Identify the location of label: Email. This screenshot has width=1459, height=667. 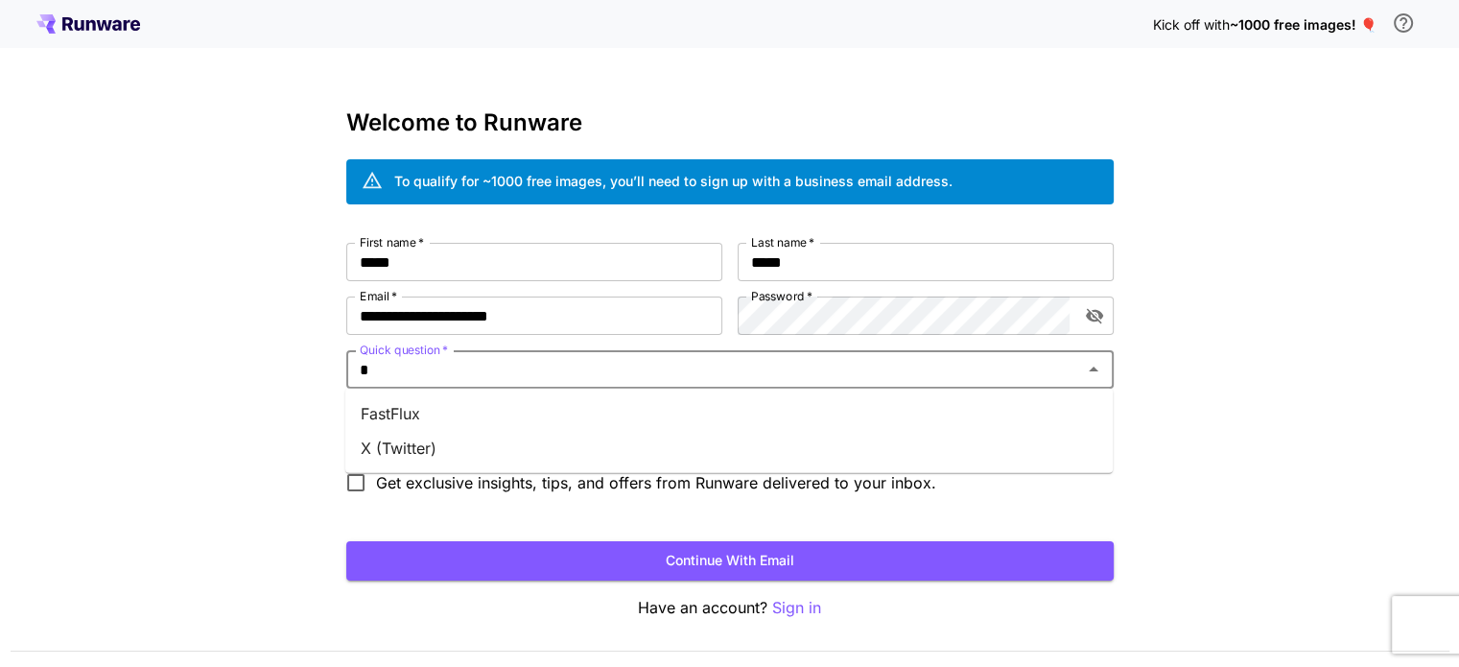
(378, 296).